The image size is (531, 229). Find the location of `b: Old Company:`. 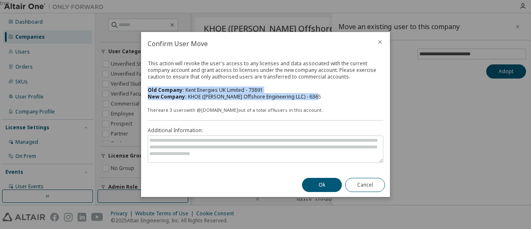

b: Old Company: is located at coordinates (166, 90).